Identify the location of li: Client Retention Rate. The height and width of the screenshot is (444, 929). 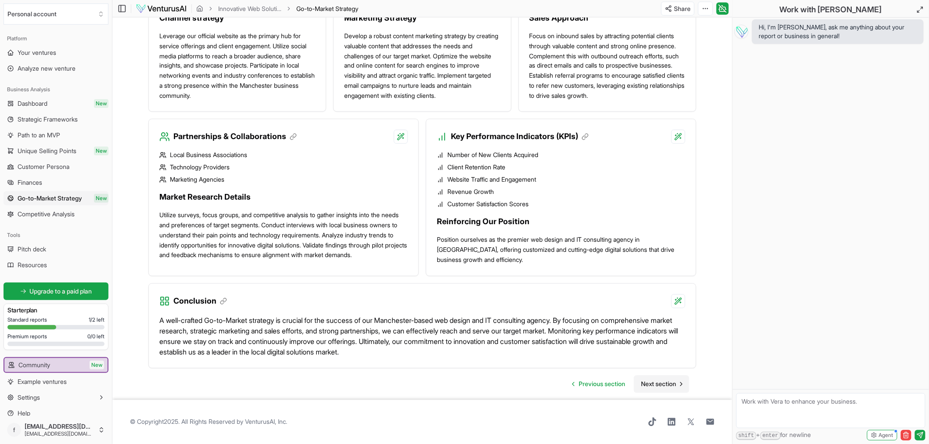
(561, 168).